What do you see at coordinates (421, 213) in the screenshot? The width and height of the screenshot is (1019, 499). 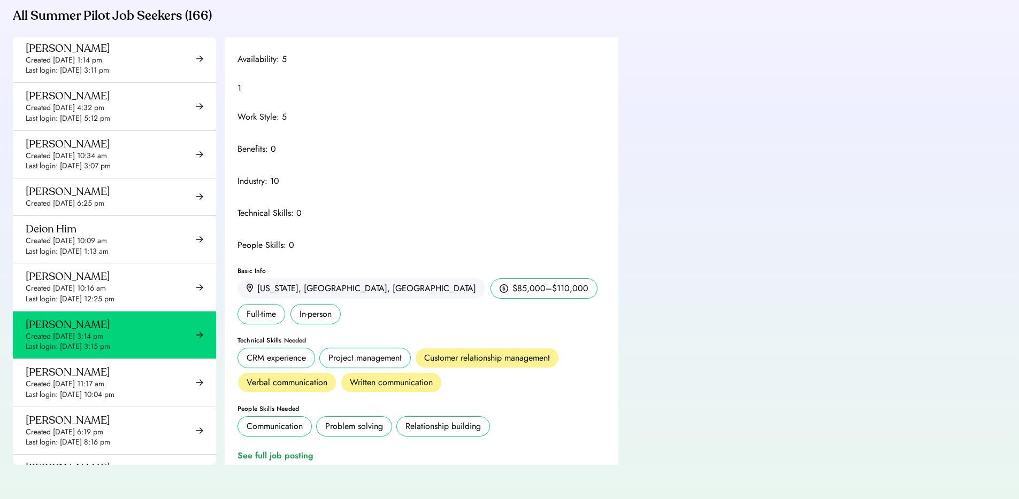 I see `div: Technical Skills: 0` at bounding box center [421, 213].